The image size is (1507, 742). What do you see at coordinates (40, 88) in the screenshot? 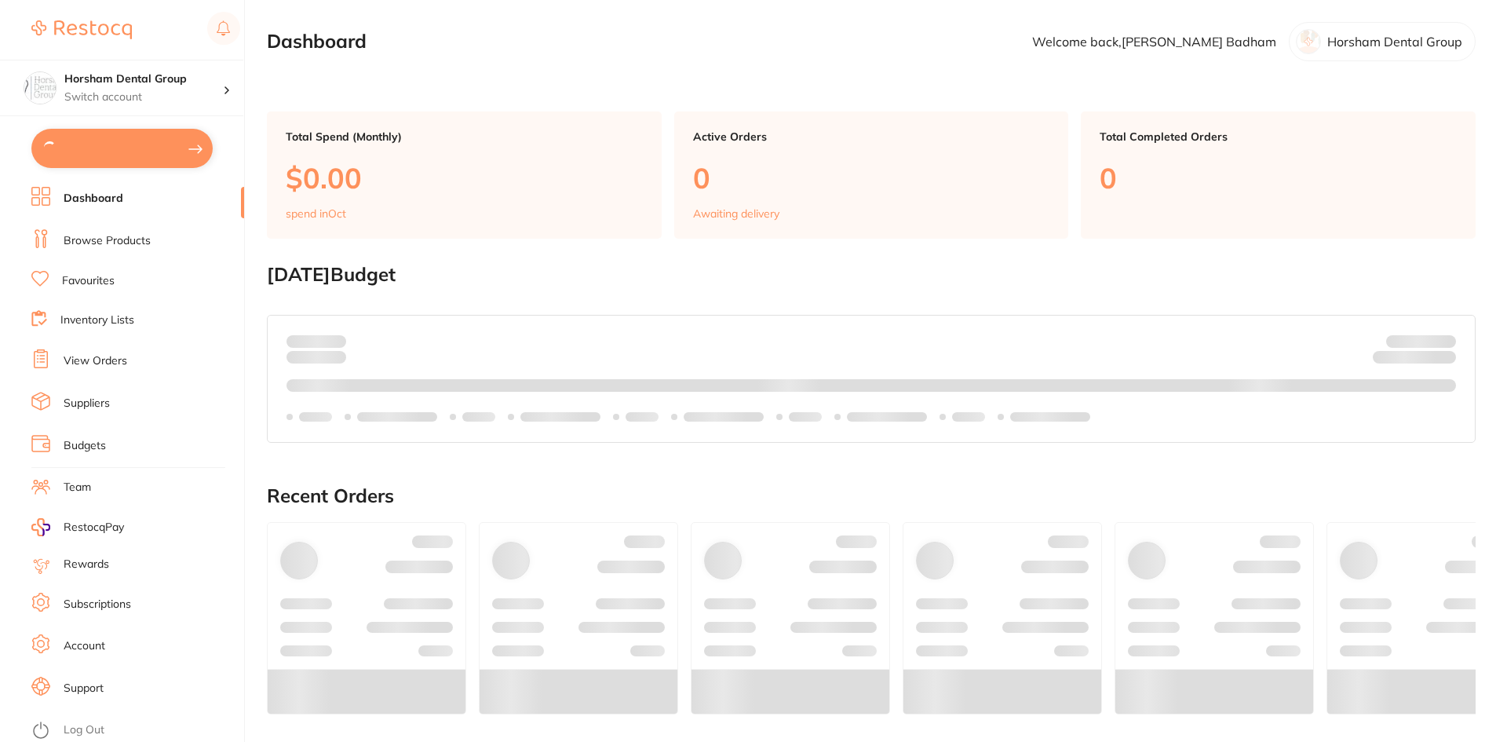
I see `img: Horsham Dental Group` at bounding box center [40, 88].